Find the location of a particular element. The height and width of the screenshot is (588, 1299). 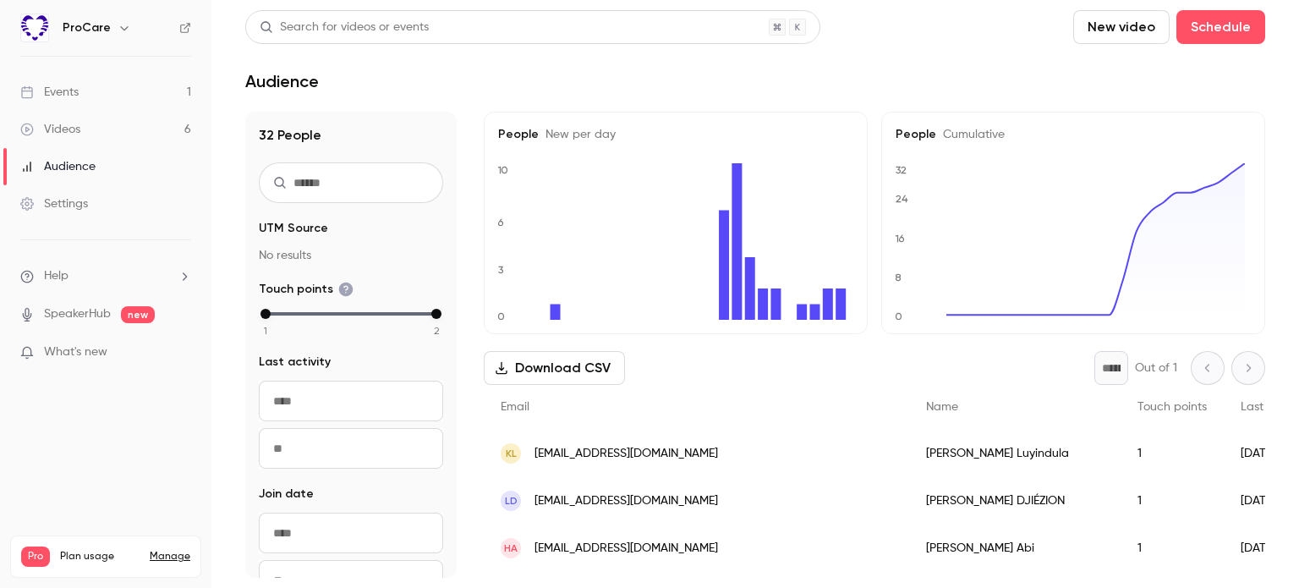

span: New per day is located at coordinates (577, 134).